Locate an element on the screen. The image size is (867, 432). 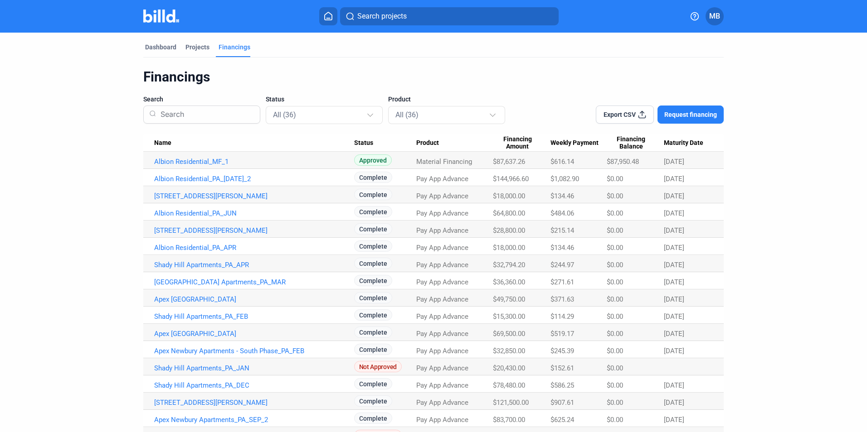
span: $1,082.90 is located at coordinates (564, 179).